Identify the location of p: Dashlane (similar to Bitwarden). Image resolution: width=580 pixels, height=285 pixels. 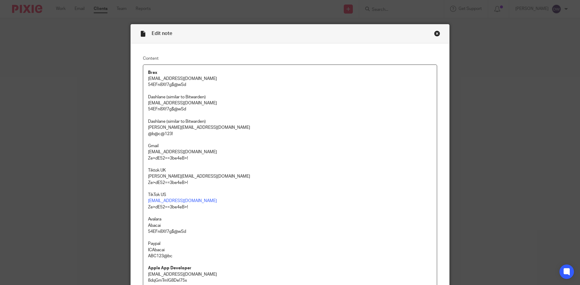
(290, 97).